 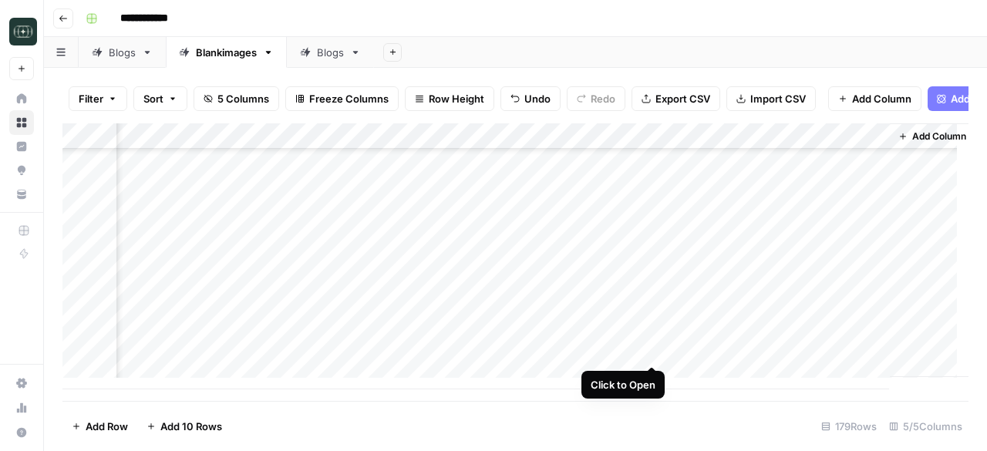 I want to click on div: Click to Open, so click(x=623, y=385).